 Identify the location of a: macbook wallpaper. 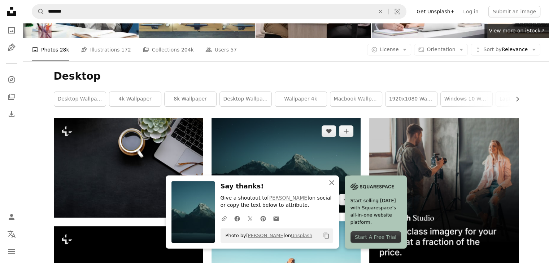
(356, 99).